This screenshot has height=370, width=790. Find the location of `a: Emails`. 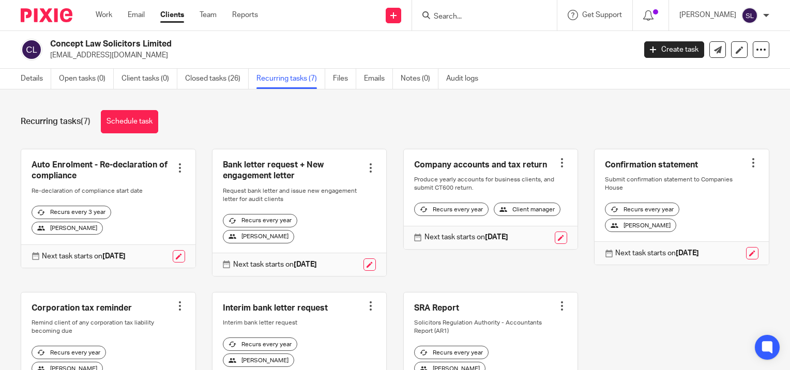

a: Emails is located at coordinates (379, 79).